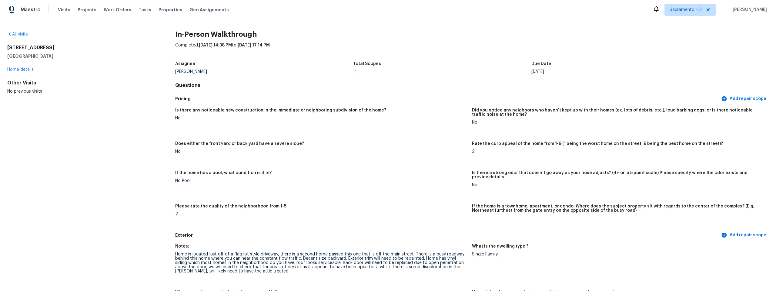 Image resolution: width=776 pixels, height=291 pixels. Describe the element at coordinates (686, 10) in the screenshot. I see `span: Sacramento + 3` at that location.